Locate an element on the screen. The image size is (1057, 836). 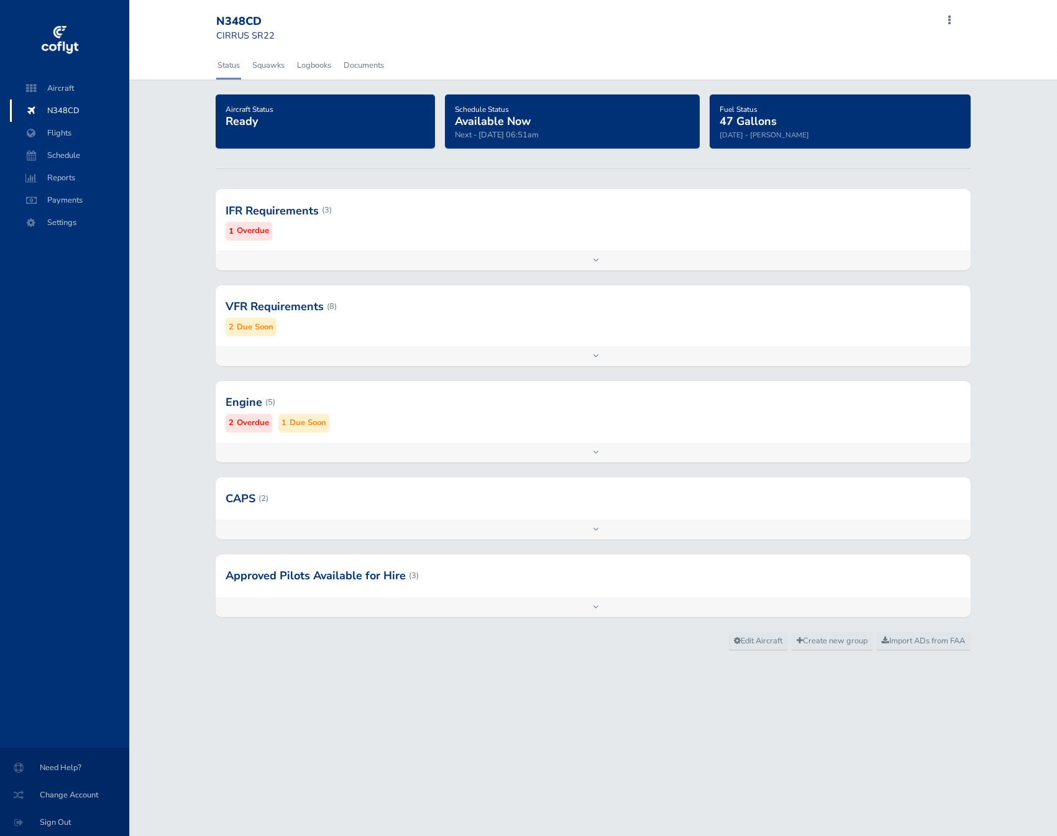
span: Import ADs from FAA is located at coordinates (924, 641).